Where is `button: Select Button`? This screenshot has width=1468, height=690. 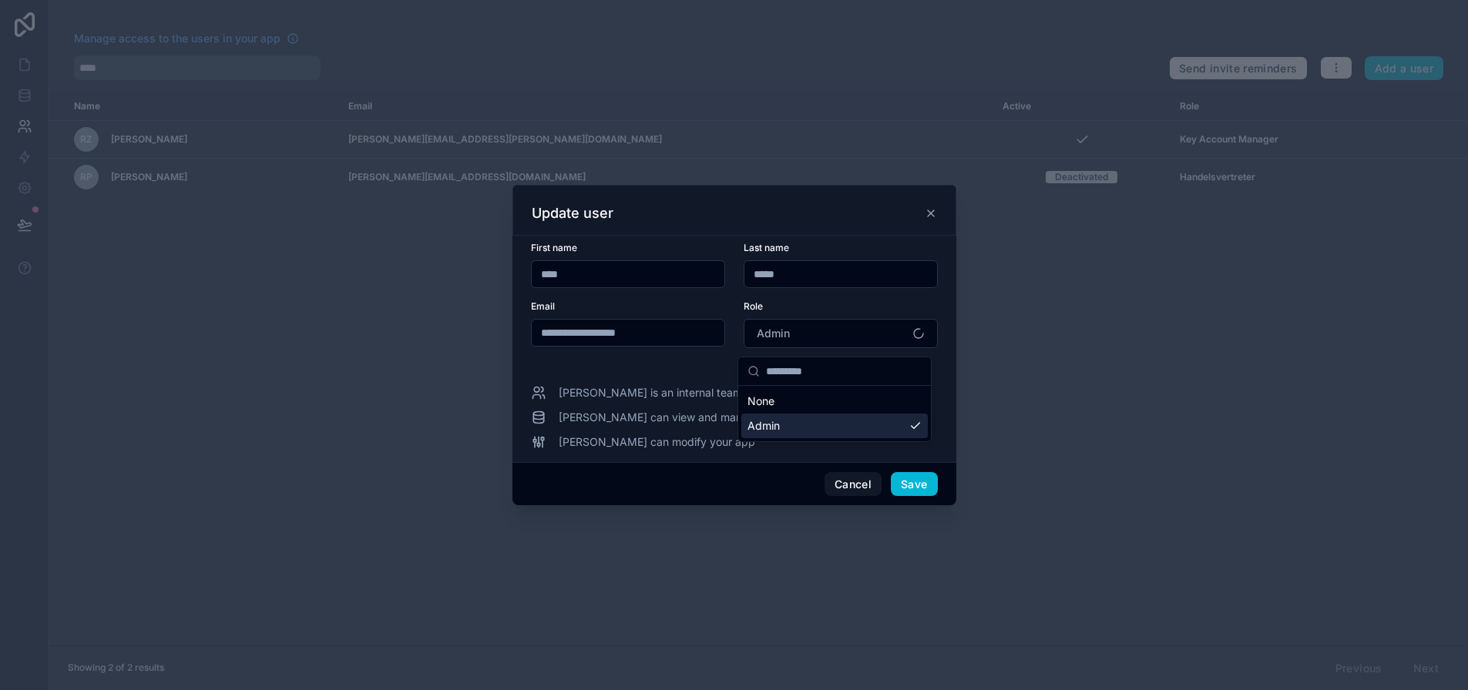
button: Select Button is located at coordinates (840, 334).